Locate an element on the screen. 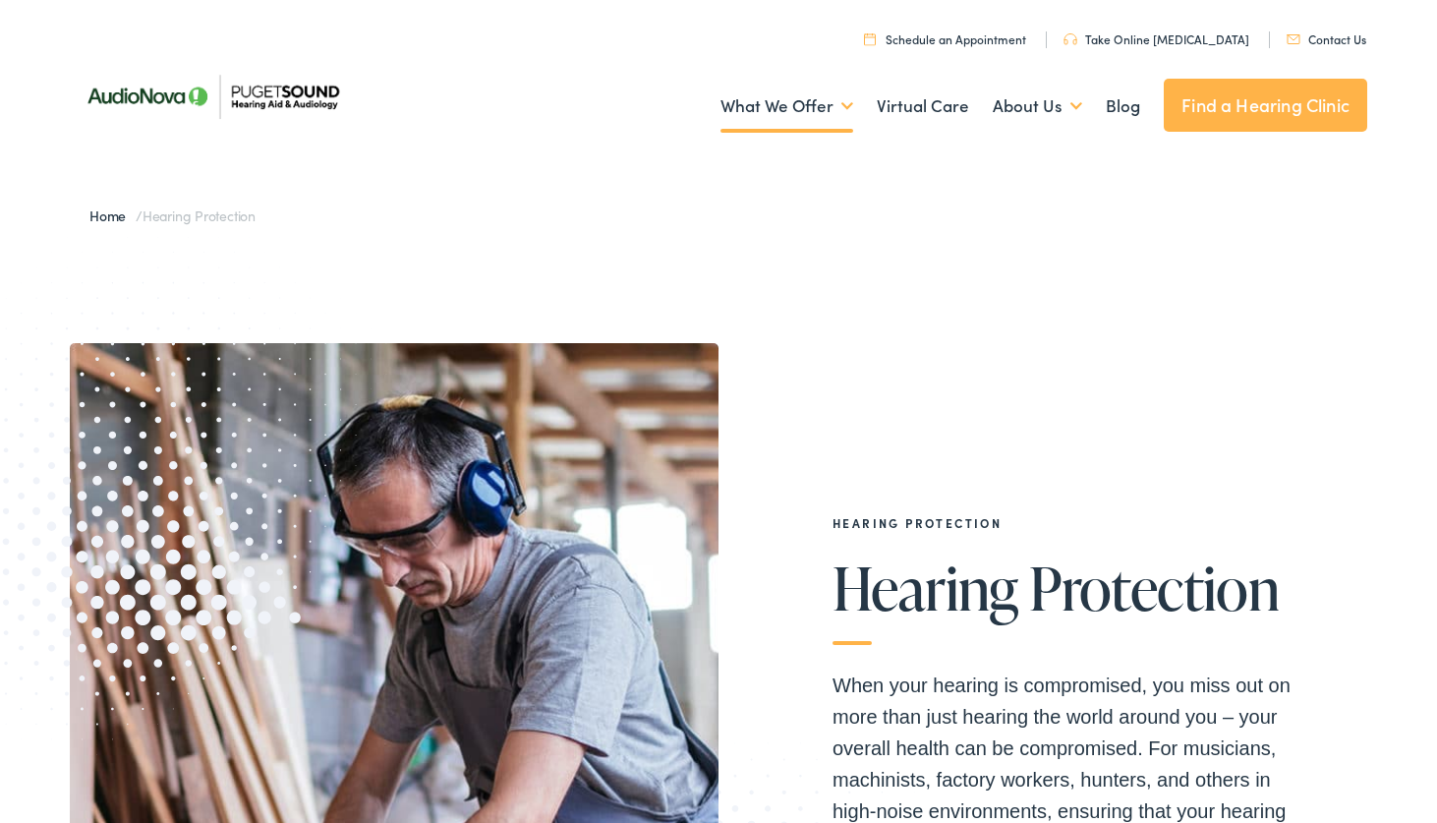  span: Hearing Protection is located at coordinates (199, 215).